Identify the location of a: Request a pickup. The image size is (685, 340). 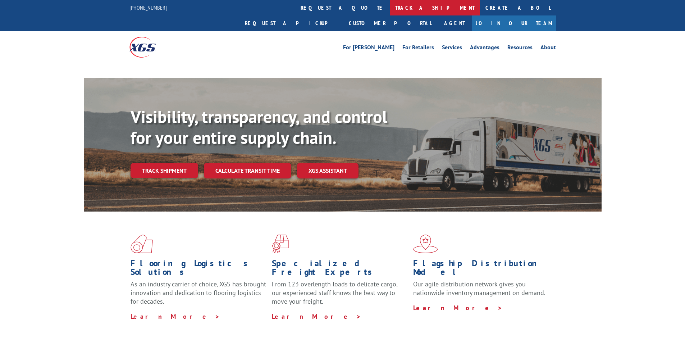
(291, 23).